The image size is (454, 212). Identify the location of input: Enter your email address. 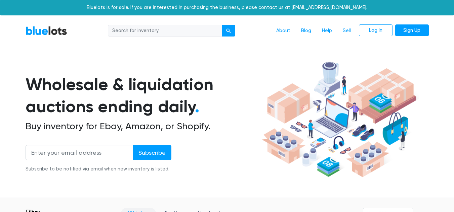
(79, 153).